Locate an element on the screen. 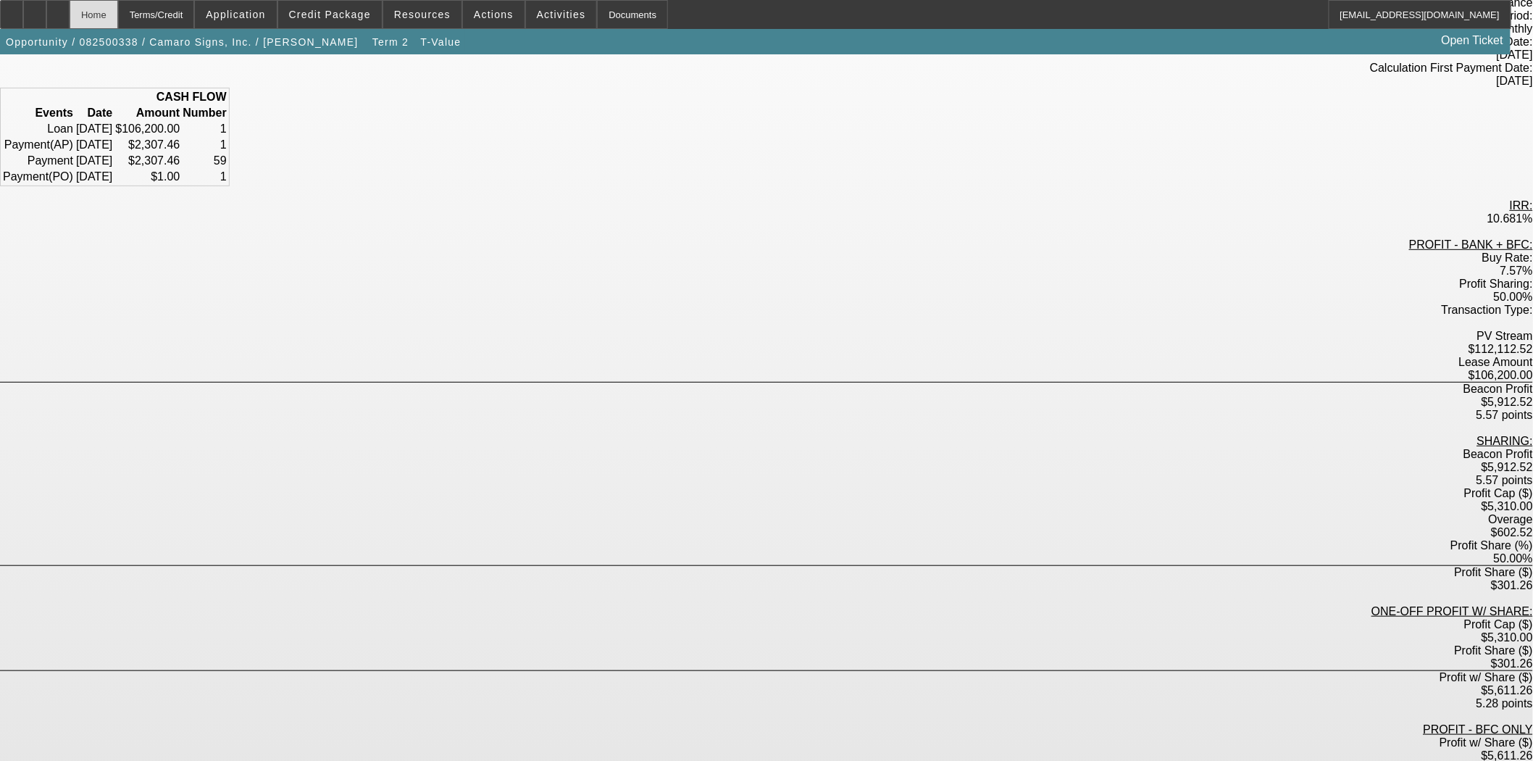 This screenshot has height=761, width=1533. th: Amount is located at coordinates (147, 113).